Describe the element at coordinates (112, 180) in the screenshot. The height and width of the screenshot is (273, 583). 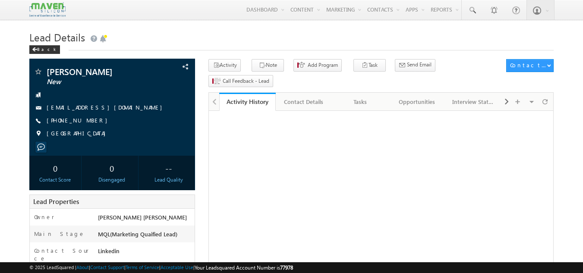
I see `div: Disengaged` at that location.